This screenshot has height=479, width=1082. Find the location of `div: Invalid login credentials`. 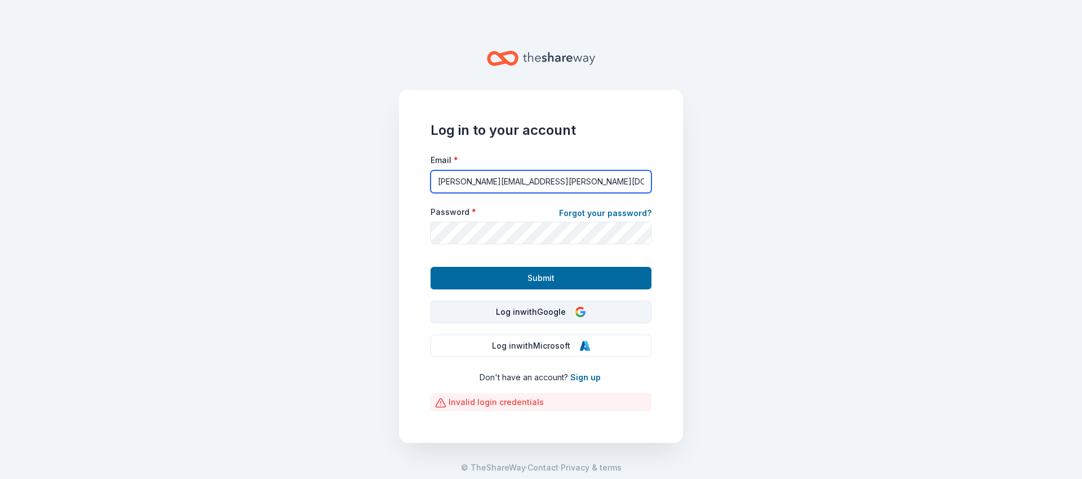

div: Invalid login credentials is located at coordinates (541, 402).